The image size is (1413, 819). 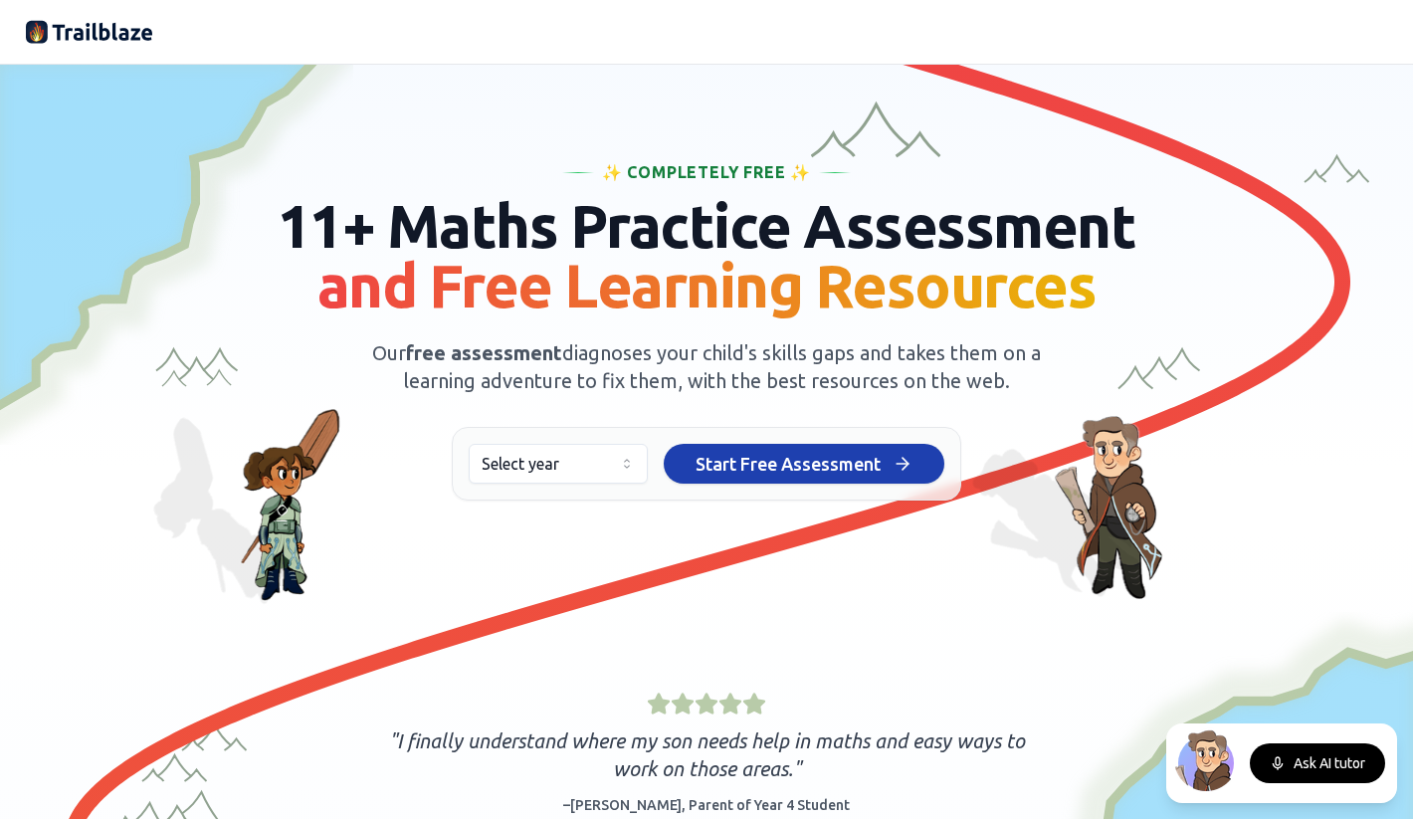 What do you see at coordinates (706, 255) in the screenshot?
I see `span: 11+ Maths Practice Assessment` at bounding box center [706, 255].